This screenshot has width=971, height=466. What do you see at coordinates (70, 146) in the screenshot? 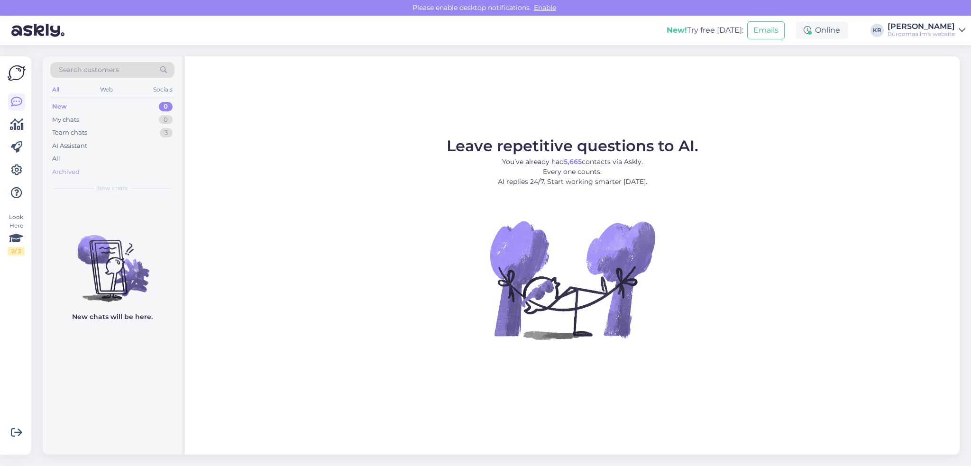
I see `div: AI Assistant` at bounding box center [70, 146].